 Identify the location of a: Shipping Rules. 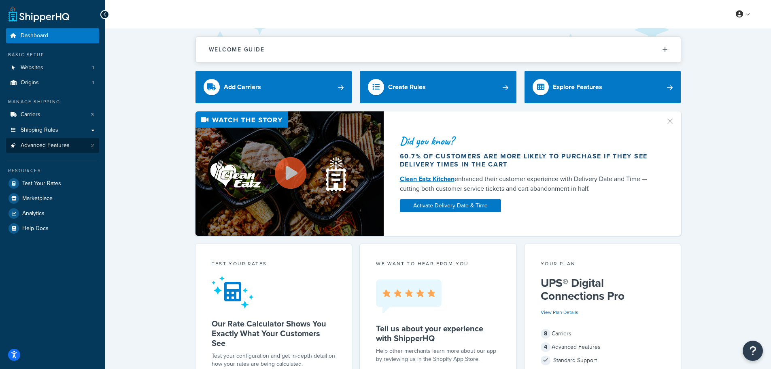
(53, 130).